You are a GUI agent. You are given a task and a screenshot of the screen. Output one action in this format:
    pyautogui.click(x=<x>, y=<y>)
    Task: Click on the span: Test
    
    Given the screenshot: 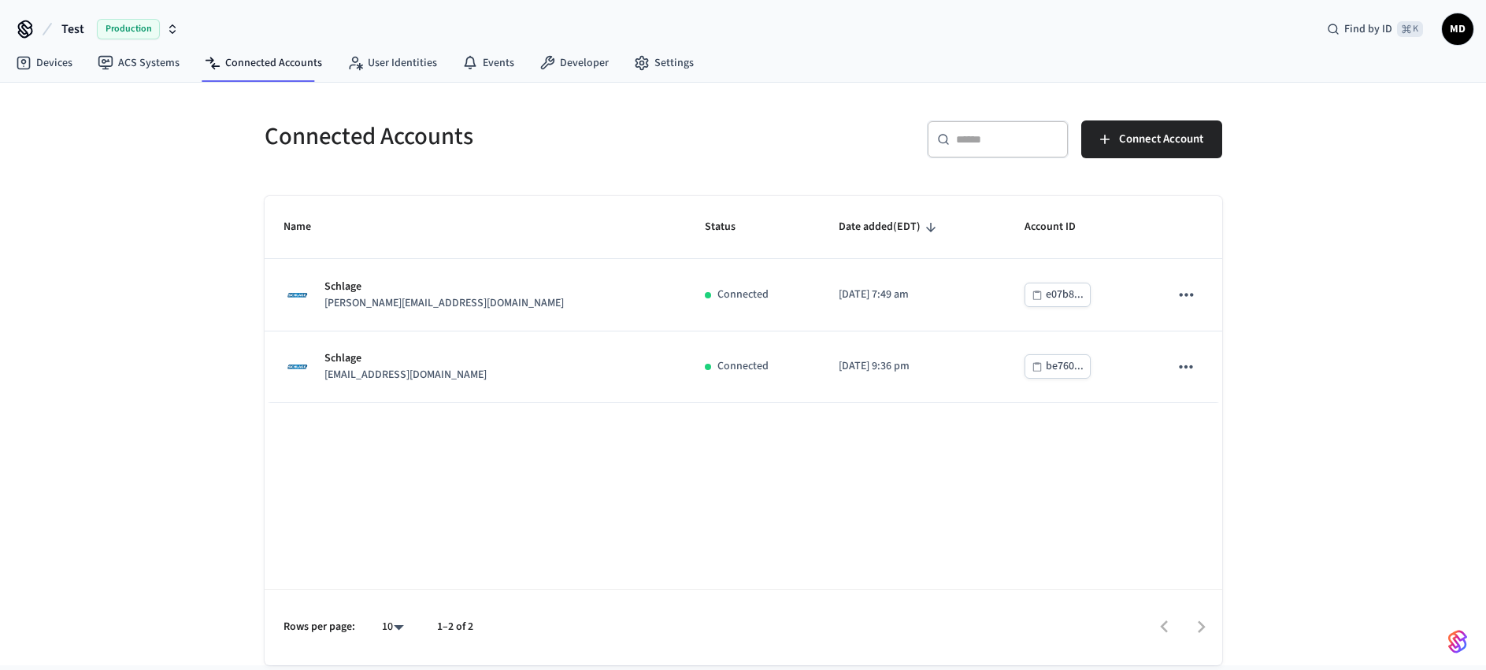 What is the action you would take?
    pyautogui.click(x=72, y=29)
    